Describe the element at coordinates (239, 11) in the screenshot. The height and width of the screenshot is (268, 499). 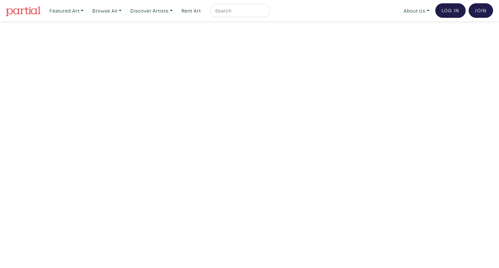
I see `input: Search` at that location.